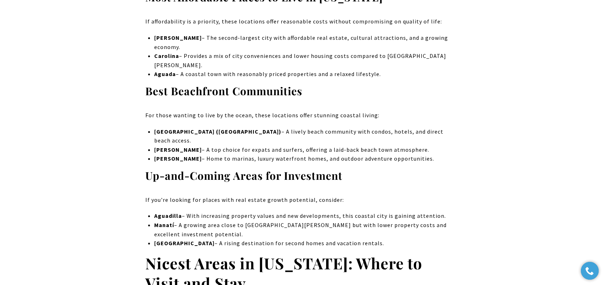  I want to click on li: – A lively beach community with condos, hotels, and direct beach access., so click(306, 136).